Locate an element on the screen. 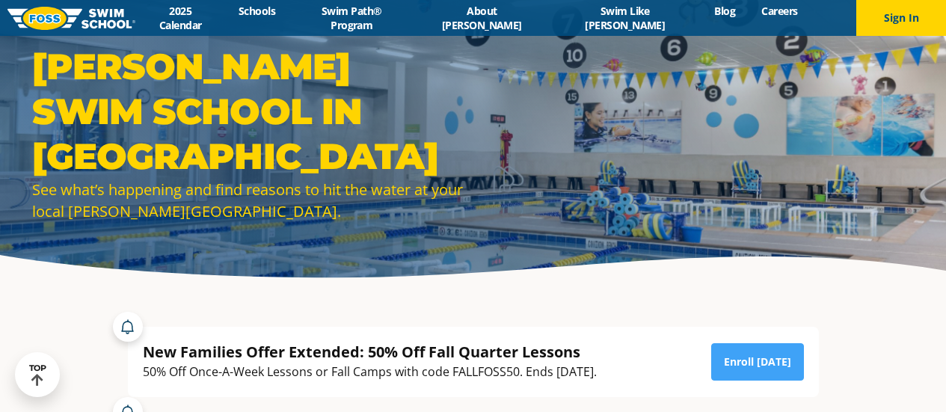  a: Schools is located at coordinates (257, 10).